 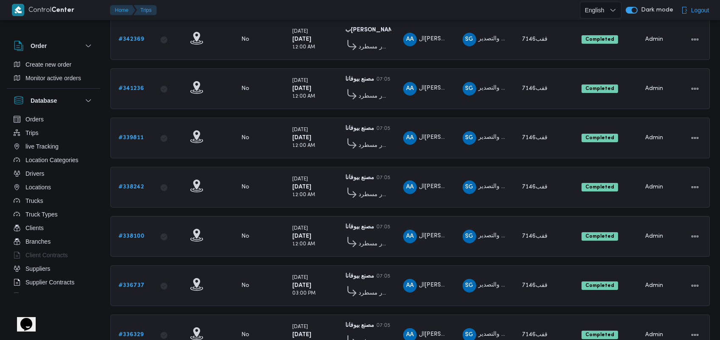 What do you see at coordinates (304, 146) in the screenshot?
I see `small: 12:00 AM` at bounding box center [304, 146].